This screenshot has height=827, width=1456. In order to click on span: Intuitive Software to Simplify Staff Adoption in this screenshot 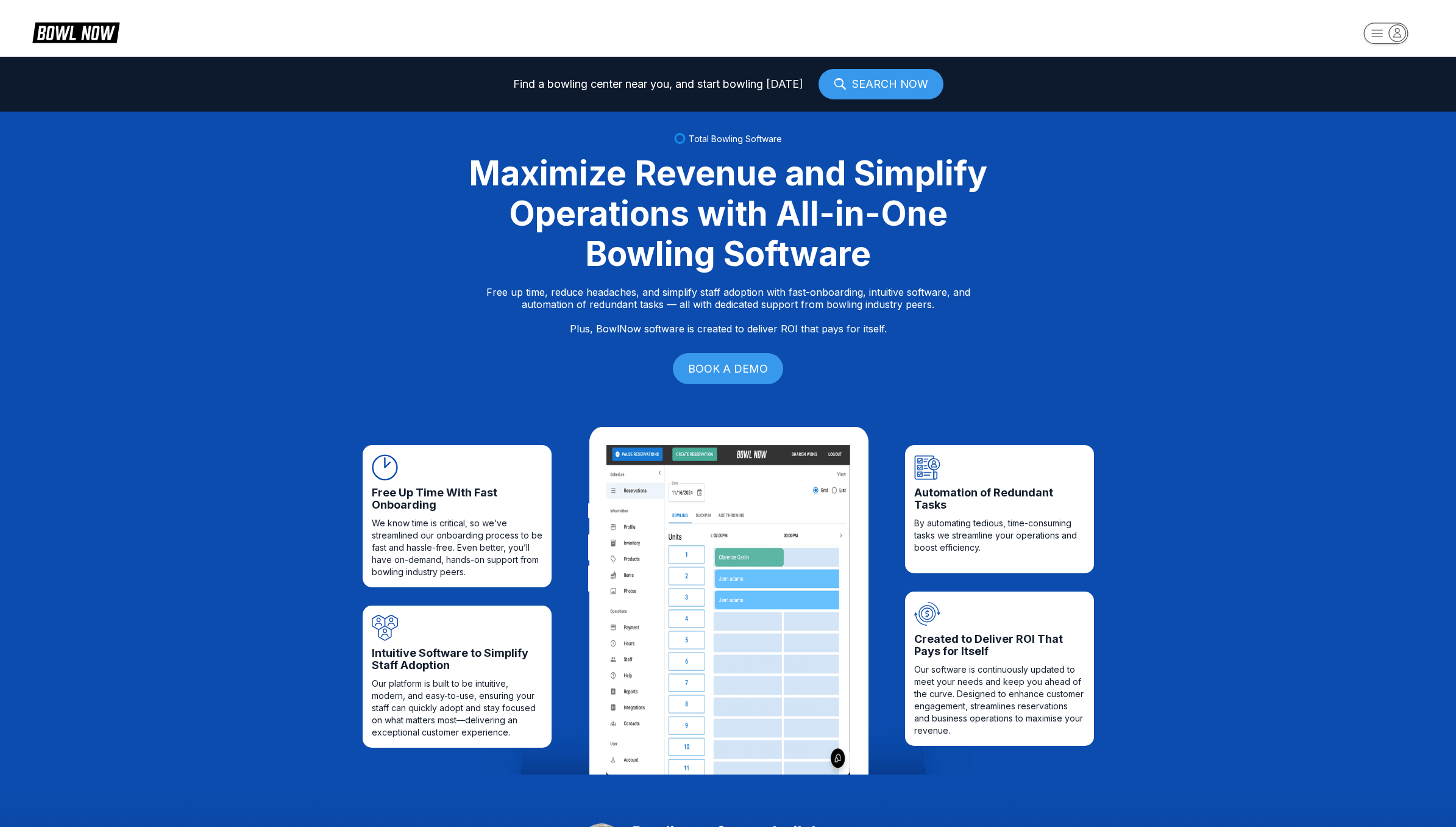, I will do `click(457, 659)`.